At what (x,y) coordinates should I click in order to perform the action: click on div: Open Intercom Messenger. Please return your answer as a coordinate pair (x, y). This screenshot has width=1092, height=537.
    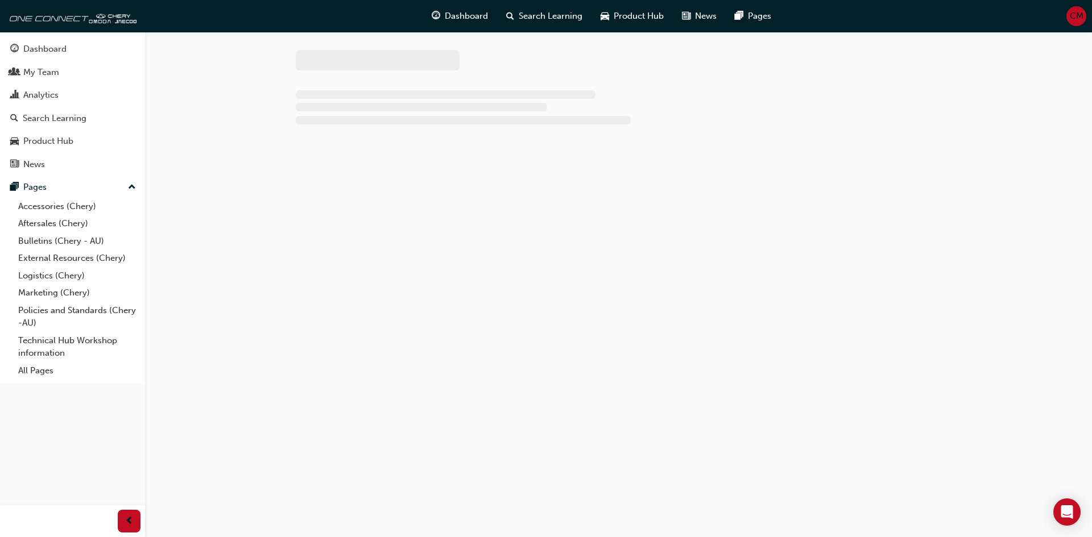
    Looking at the image, I should click on (1067, 512).